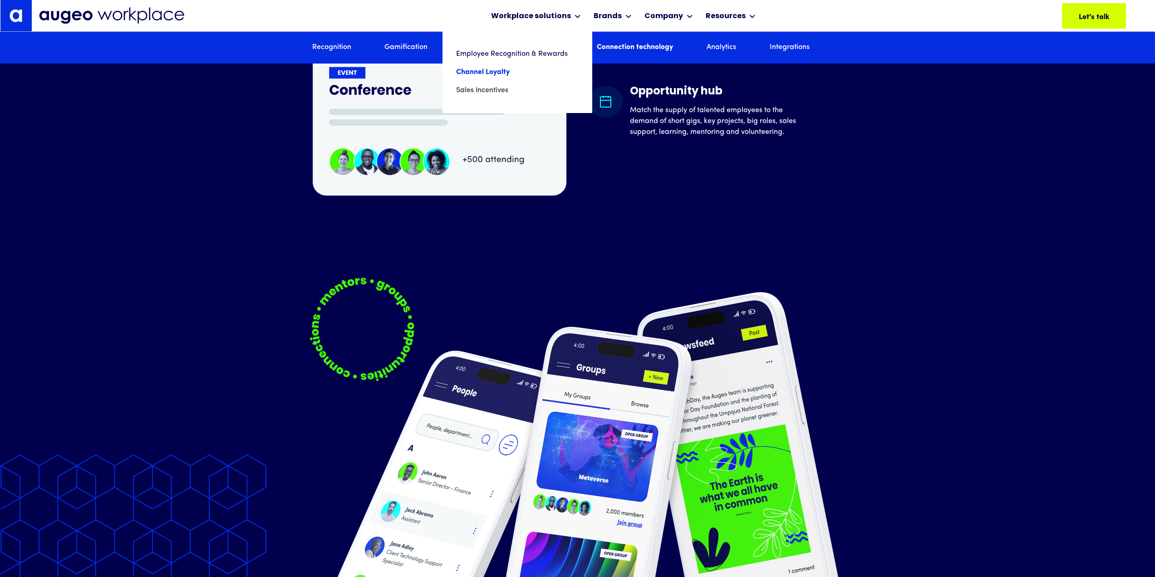 This screenshot has width=1155, height=577. Describe the element at coordinates (1094, 16) in the screenshot. I see `a: Let's talk` at that location.